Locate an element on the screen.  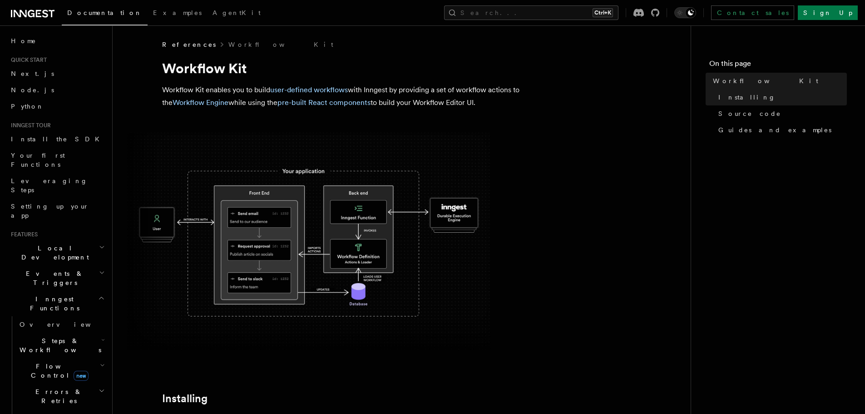
span: AgentKit is located at coordinates (237, 13).